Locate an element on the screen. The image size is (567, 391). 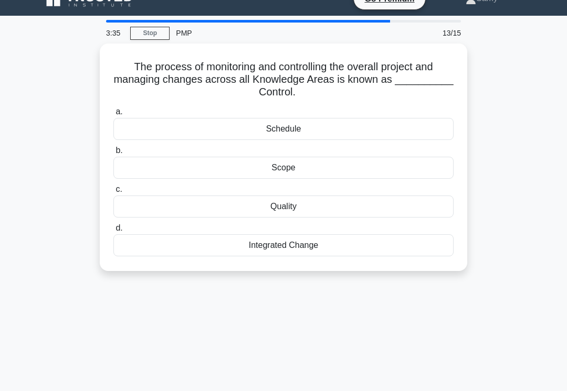
h5: The process of monitoring and controlling the overall project and managing changes across all Kno... is located at coordinates (283, 80).